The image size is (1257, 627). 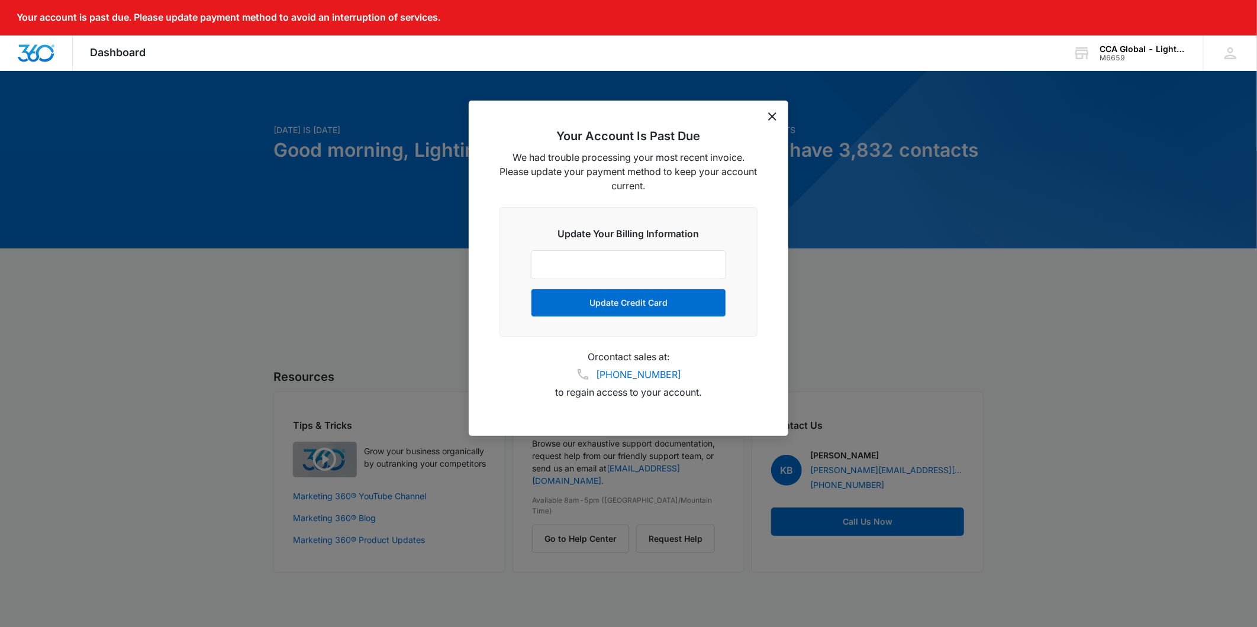 I want to click on p: We had trouble processing your most recent invoice. Please update your payment method to keep you..., so click(x=629, y=172).